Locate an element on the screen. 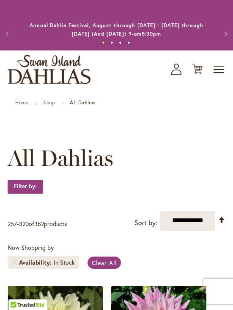 This screenshot has height=310, width=233. button: 4 of 4 is located at coordinates (129, 42).